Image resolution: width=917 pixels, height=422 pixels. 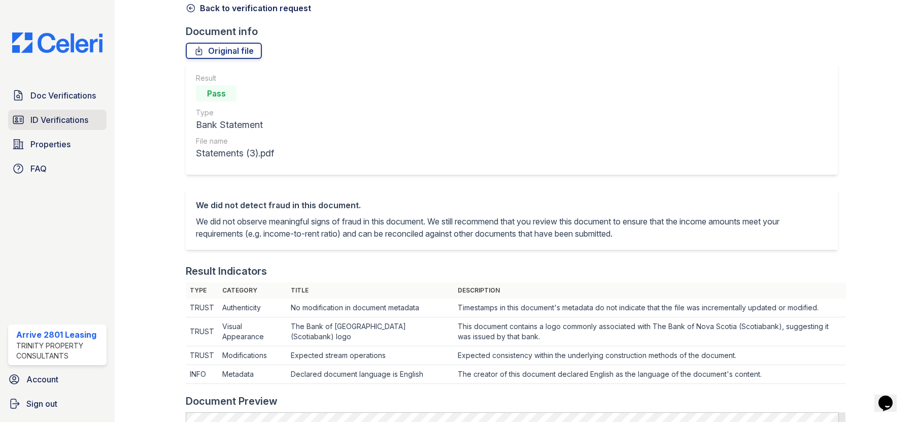 I want to click on span: Properties, so click(x=50, y=144).